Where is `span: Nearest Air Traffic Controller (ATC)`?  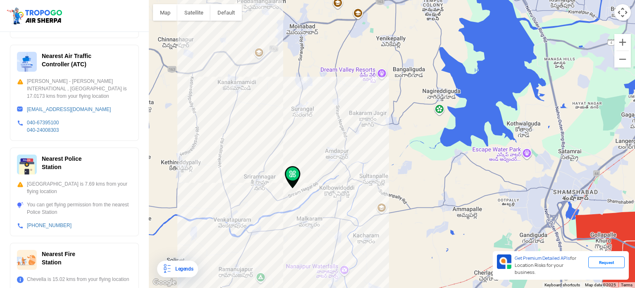 span: Nearest Air Traffic Controller (ATC) is located at coordinates (67, 60).